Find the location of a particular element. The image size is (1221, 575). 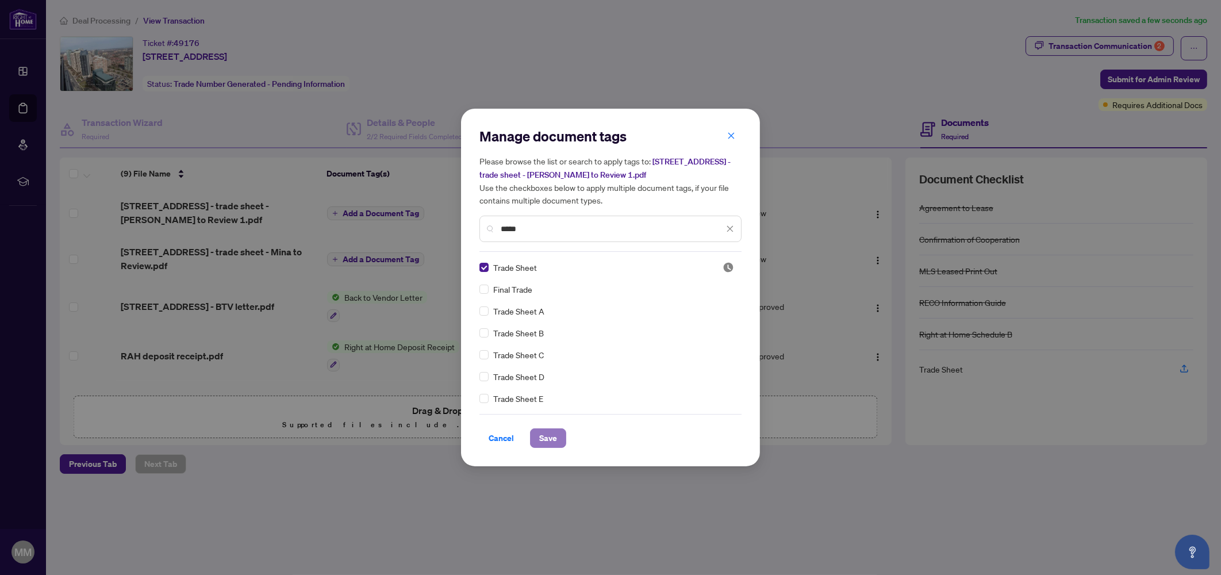

button: Open asap is located at coordinates (1193, 552).